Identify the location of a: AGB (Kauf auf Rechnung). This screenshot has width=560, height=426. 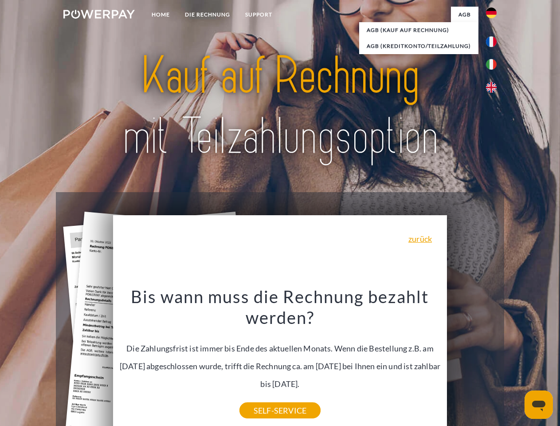
(419, 30).